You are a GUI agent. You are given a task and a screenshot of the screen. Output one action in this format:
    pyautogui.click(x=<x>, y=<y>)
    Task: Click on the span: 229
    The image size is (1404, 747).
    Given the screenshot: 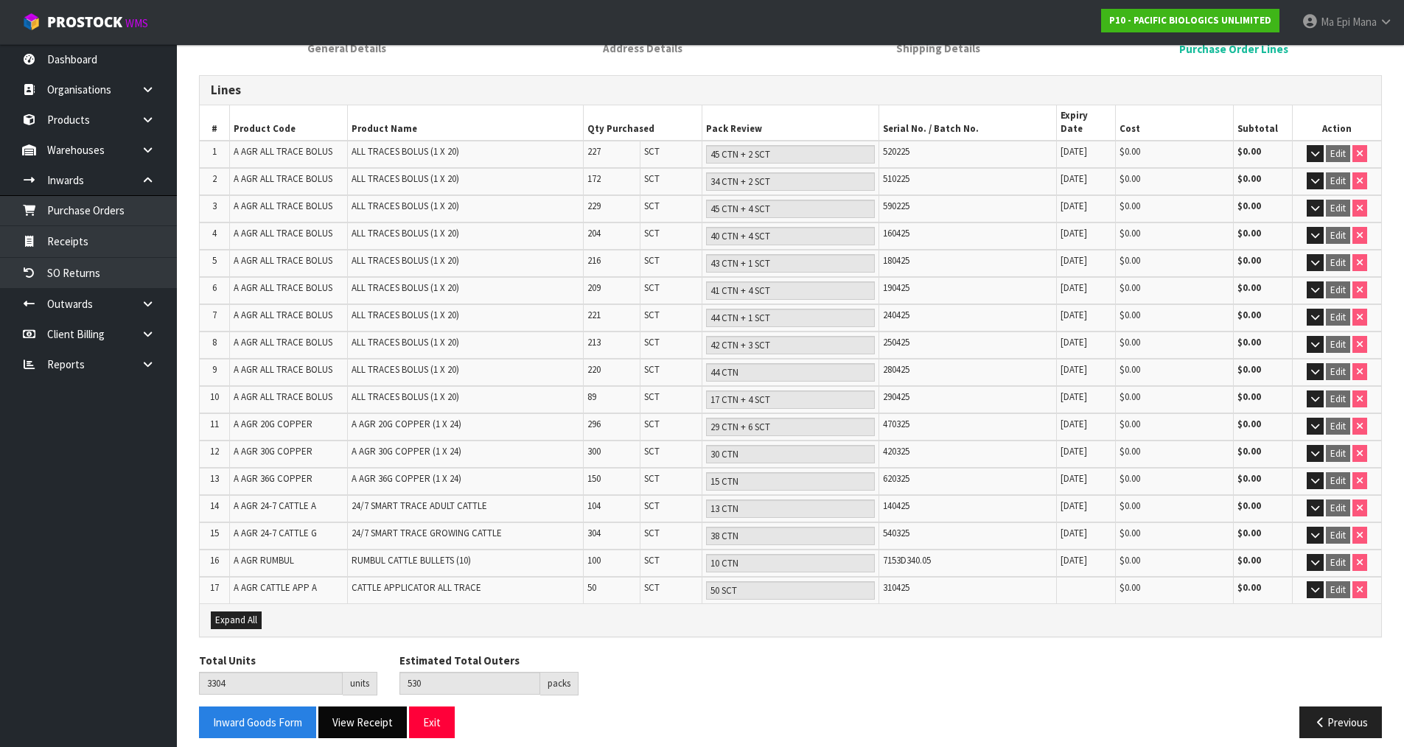 What is the action you would take?
    pyautogui.click(x=594, y=206)
    